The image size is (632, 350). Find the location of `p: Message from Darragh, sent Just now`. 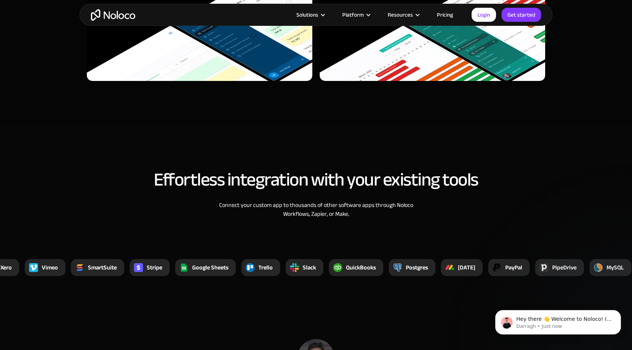

p: Message from Darragh, sent Just now is located at coordinates (80, 32).